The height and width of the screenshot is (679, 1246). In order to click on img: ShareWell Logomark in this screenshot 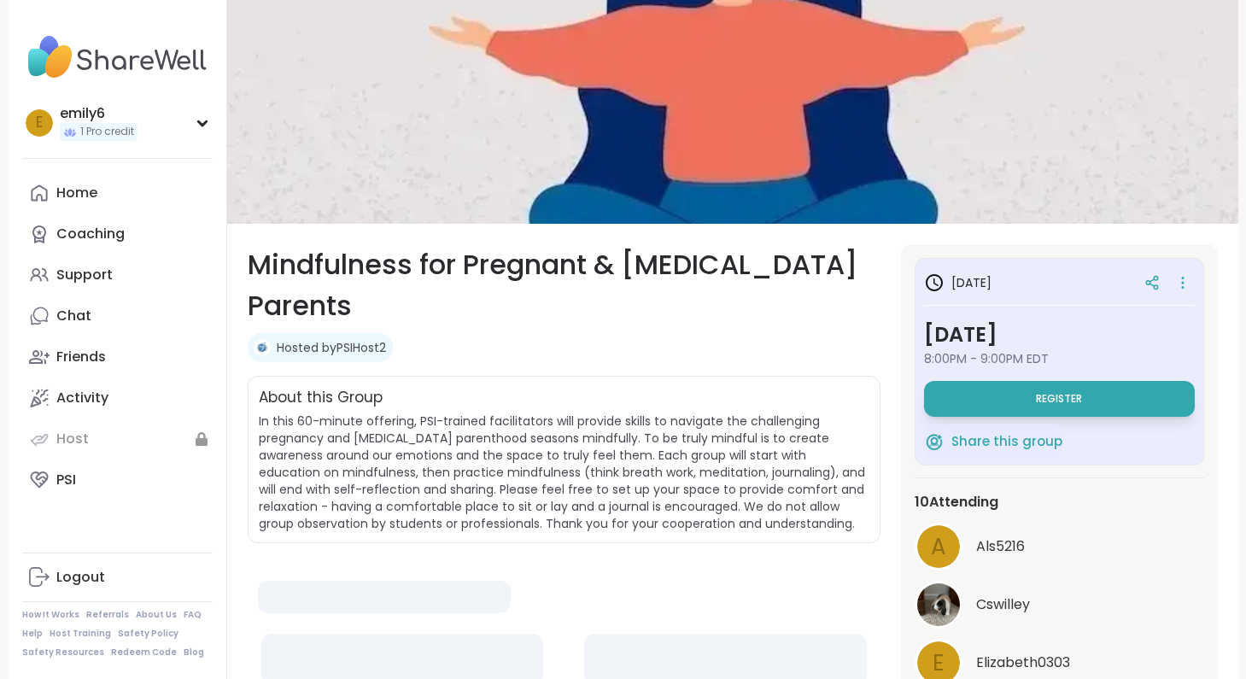, I will do `click(934, 442)`.